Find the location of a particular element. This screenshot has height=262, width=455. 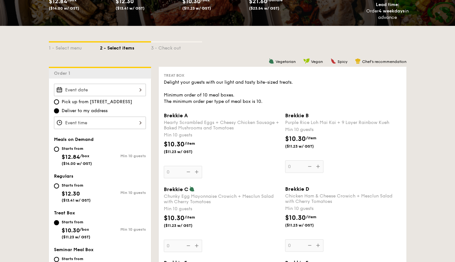

div: 3 - Check out is located at coordinates (176, 47).